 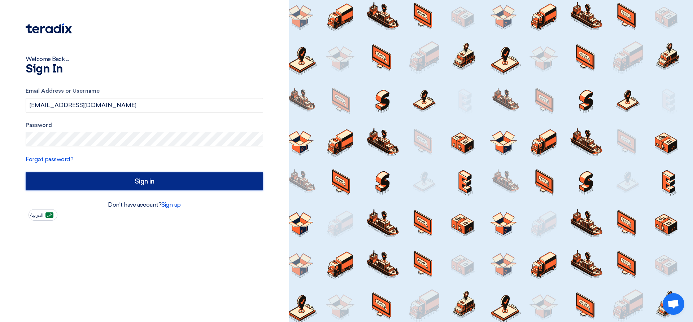 What do you see at coordinates (144, 205) in the screenshot?
I see `div: Don't have account?` at bounding box center [144, 205].